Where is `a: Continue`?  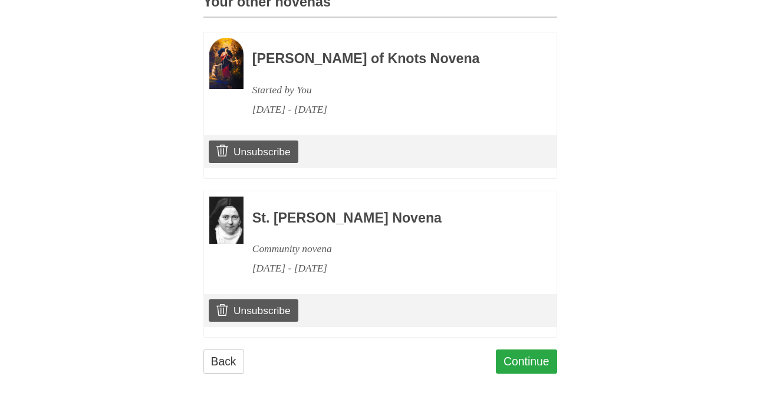 a: Continue is located at coordinates (527, 361).